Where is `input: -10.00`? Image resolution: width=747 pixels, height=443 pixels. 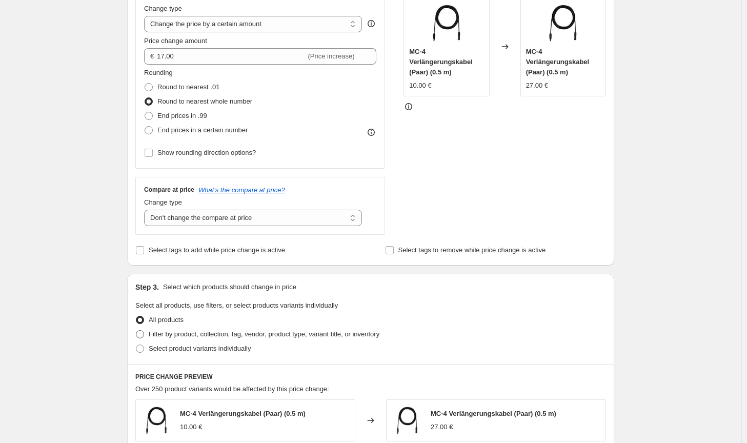 input: -10.00 is located at coordinates (231, 56).